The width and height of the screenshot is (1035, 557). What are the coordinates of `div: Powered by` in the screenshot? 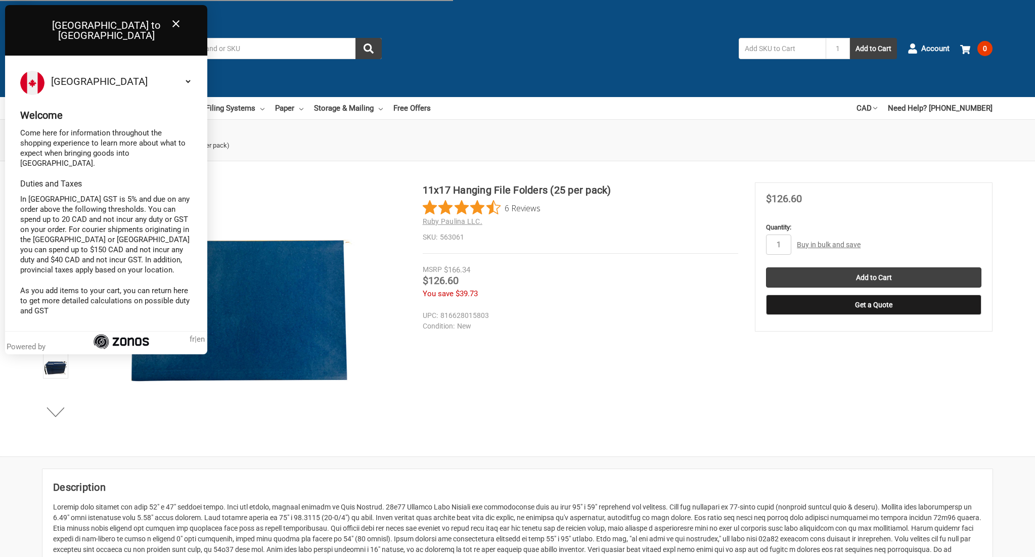 It's located at (28, 347).